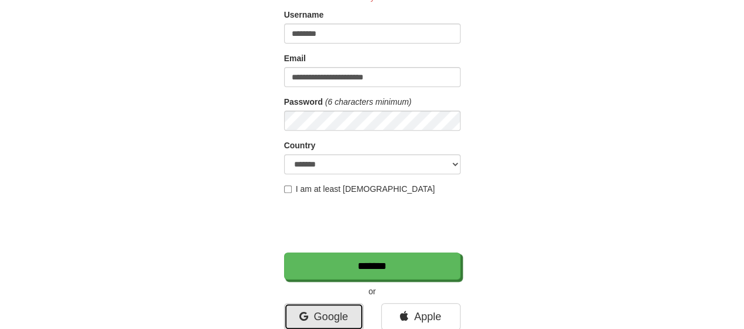 This screenshot has width=744, height=329. I want to click on label: Email, so click(295, 58).